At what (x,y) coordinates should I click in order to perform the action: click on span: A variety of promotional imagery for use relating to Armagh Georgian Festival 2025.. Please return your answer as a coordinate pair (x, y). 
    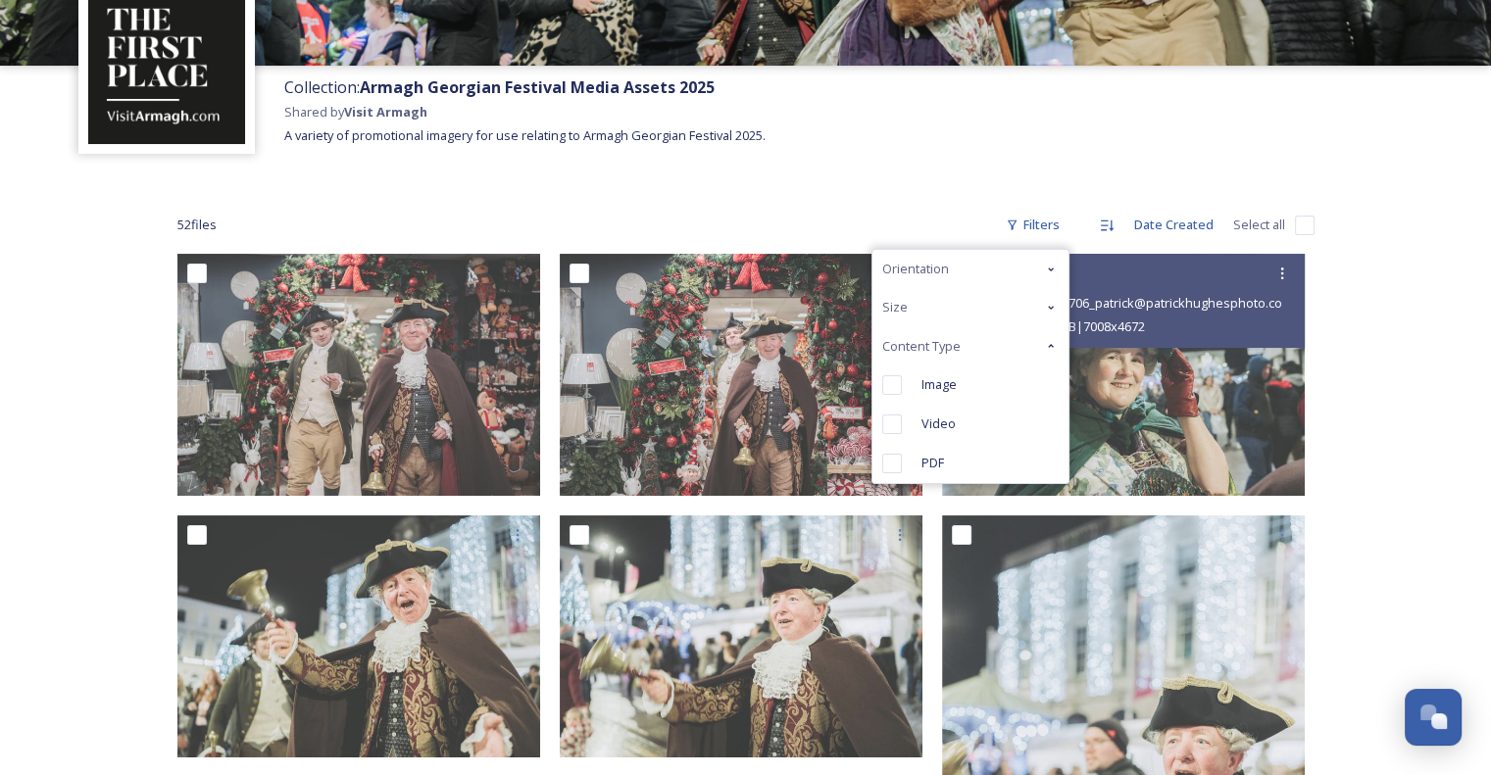
    Looking at the image, I should click on (524, 135).